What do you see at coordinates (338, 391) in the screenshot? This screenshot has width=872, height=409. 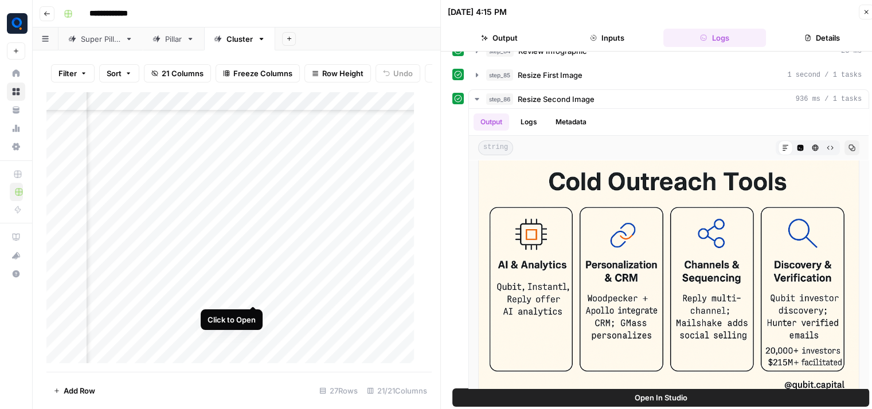 I see `div: 27 Rows` at bounding box center [338, 391].